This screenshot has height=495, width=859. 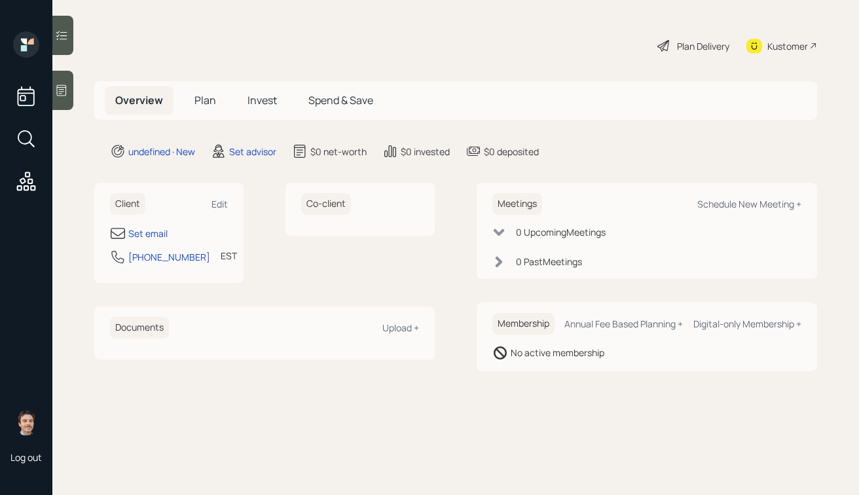 What do you see at coordinates (326, 204) in the screenshot?
I see `h6: Co-client` at bounding box center [326, 204].